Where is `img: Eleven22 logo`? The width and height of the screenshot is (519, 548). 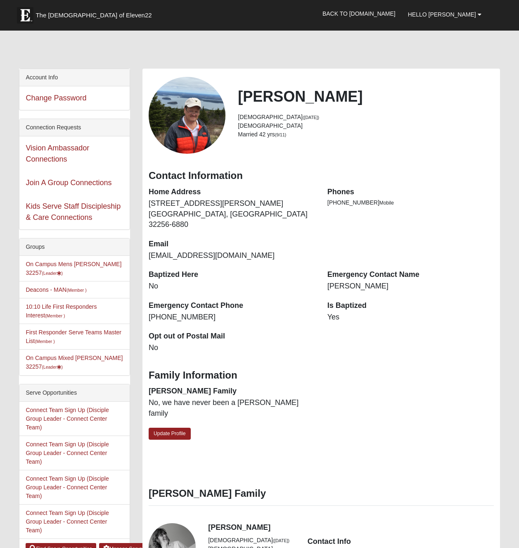 img: Eleven22 logo is located at coordinates (25, 15).